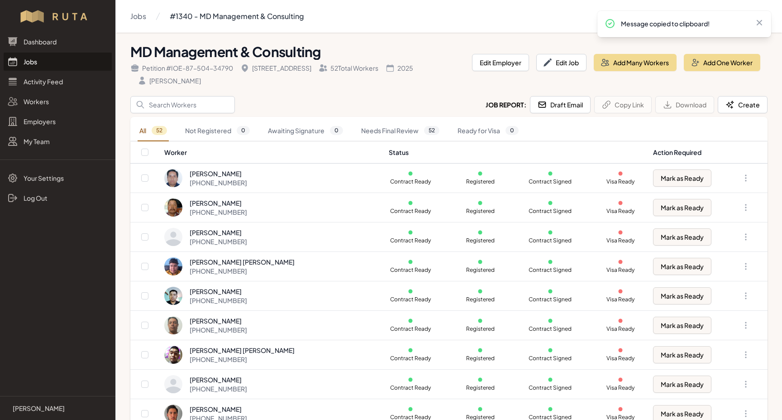 The height and width of the screenshot is (420, 782). I want to click on img: Workflow, so click(57, 16).